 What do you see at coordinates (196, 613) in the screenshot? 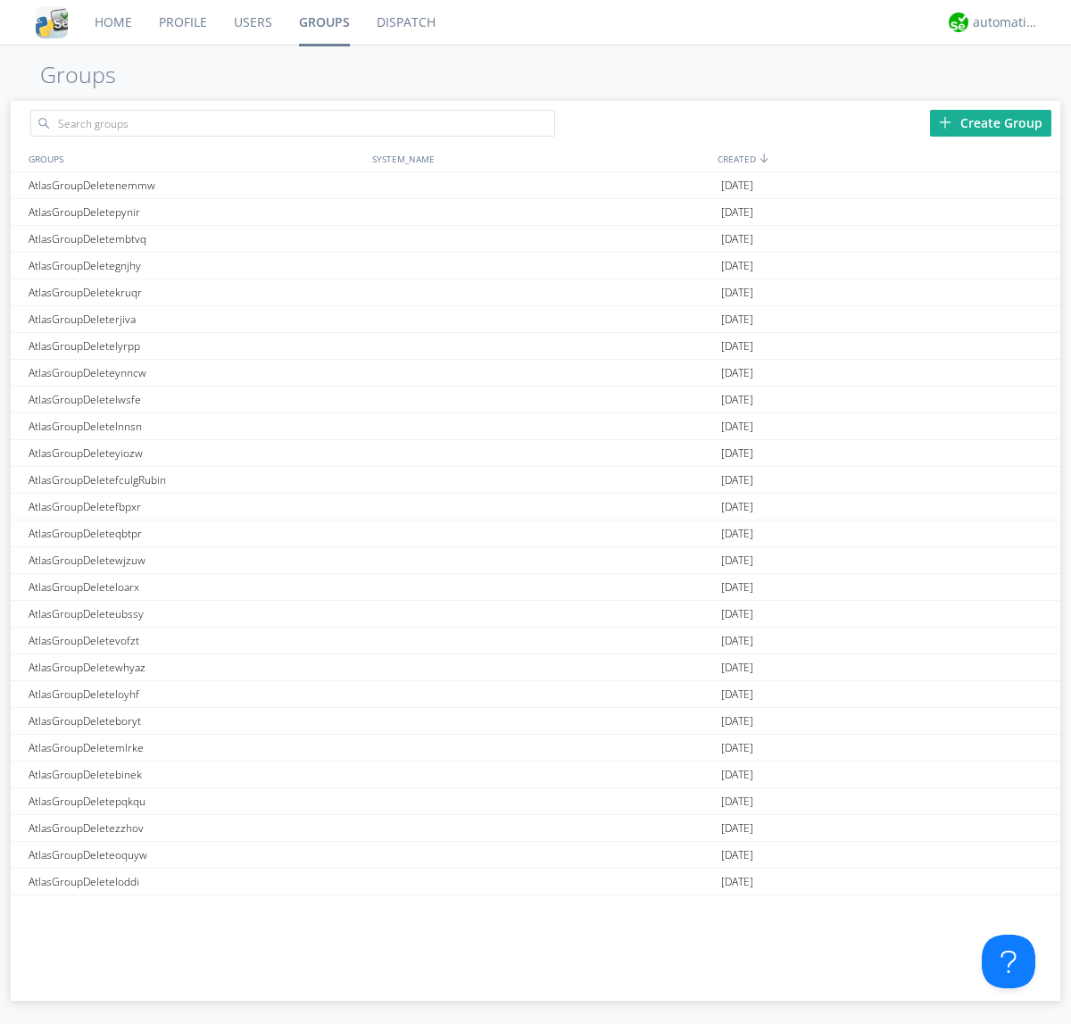
I see `div: AtlasGroupDeleteubssy` at bounding box center [196, 613].